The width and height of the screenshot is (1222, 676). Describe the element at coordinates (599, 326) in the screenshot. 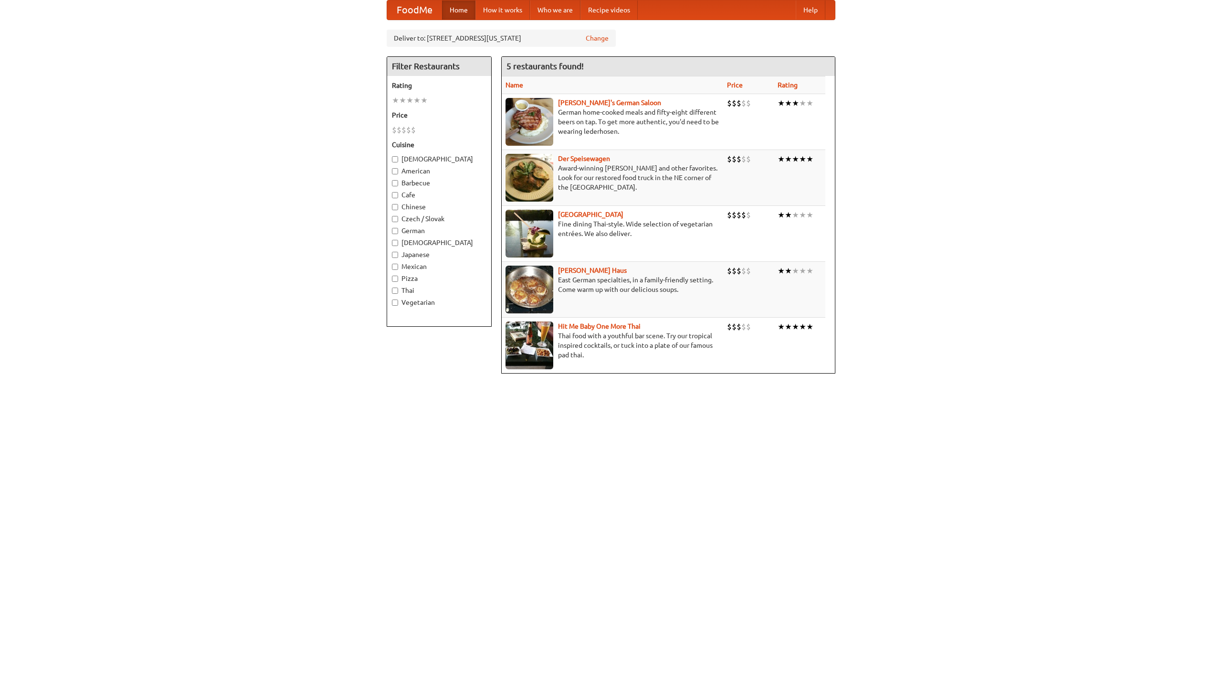

I see `b: Hit Me Baby One More Thai` at that location.